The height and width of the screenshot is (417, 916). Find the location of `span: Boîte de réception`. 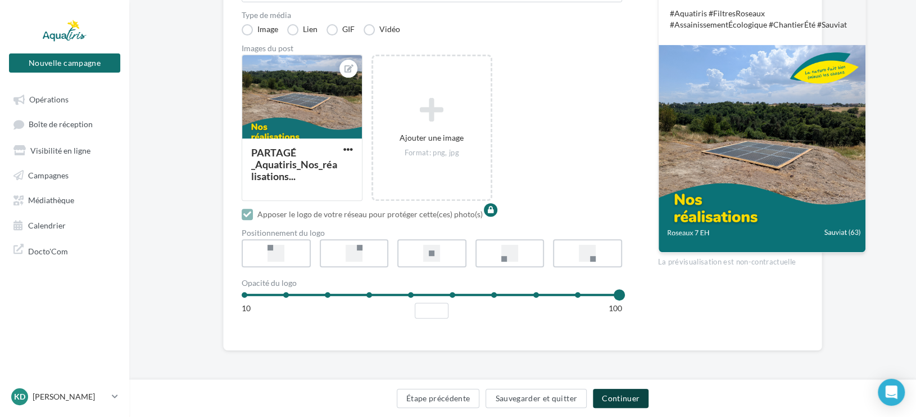

span: Boîte de réception is located at coordinates (61, 124).